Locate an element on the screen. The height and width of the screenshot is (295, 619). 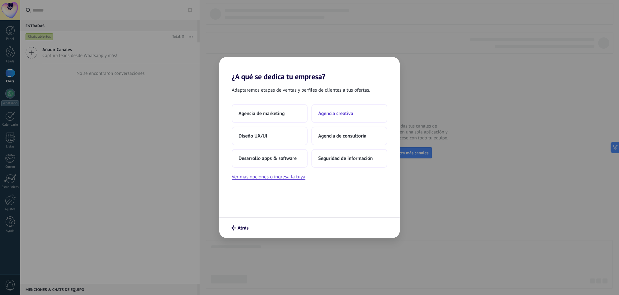
span: Seguridad de información is located at coordinates (345, 158).